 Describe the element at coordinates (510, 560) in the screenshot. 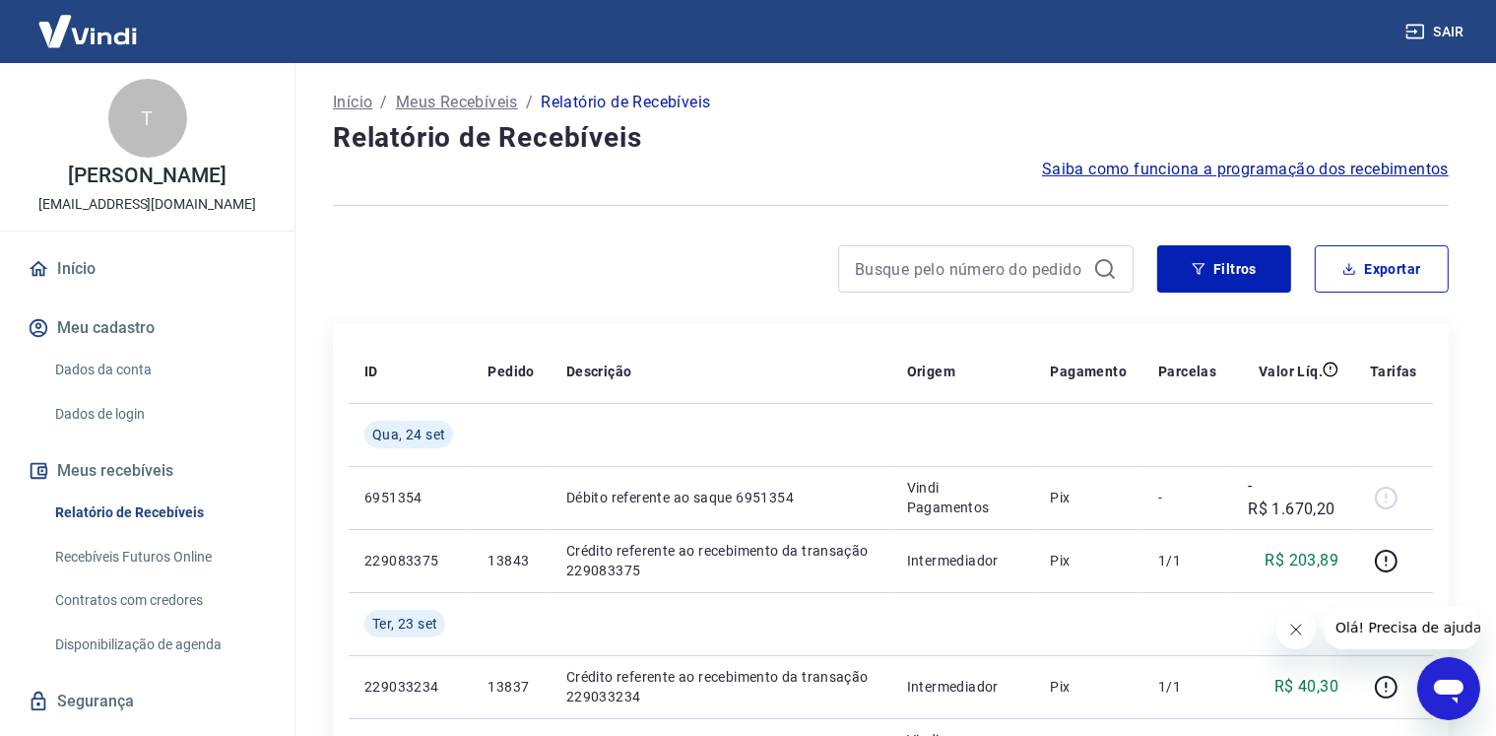

I see `p: 13843` at that location.